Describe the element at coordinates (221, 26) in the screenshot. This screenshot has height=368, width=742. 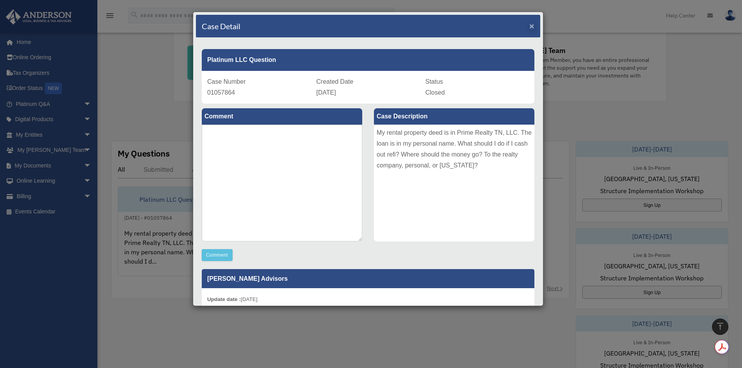
I see `h4: Case Detail` at that location.